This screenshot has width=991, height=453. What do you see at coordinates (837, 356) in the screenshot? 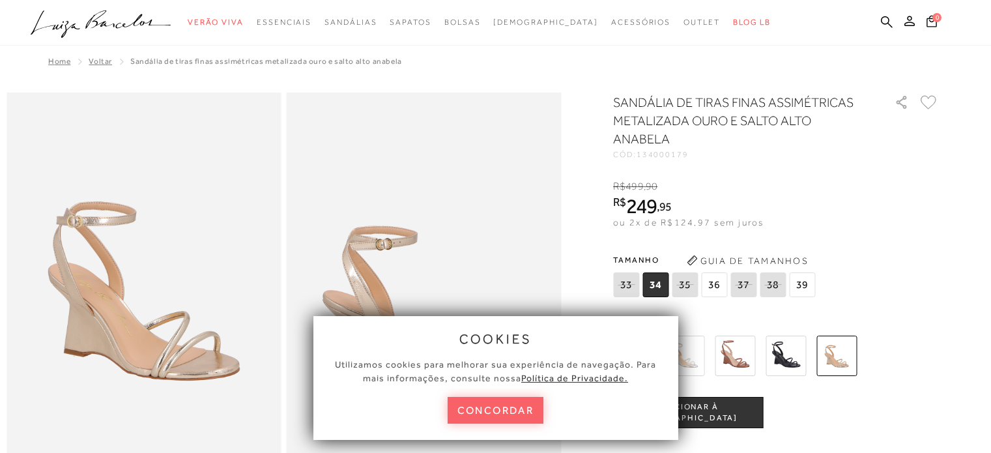
I see `img: SANDÁLIA DE TIRAS FINAS ASSIMÉTRICAS METALIZADA OURO E SALTO ALTO ANABELA` at bounding box center [837, 356].